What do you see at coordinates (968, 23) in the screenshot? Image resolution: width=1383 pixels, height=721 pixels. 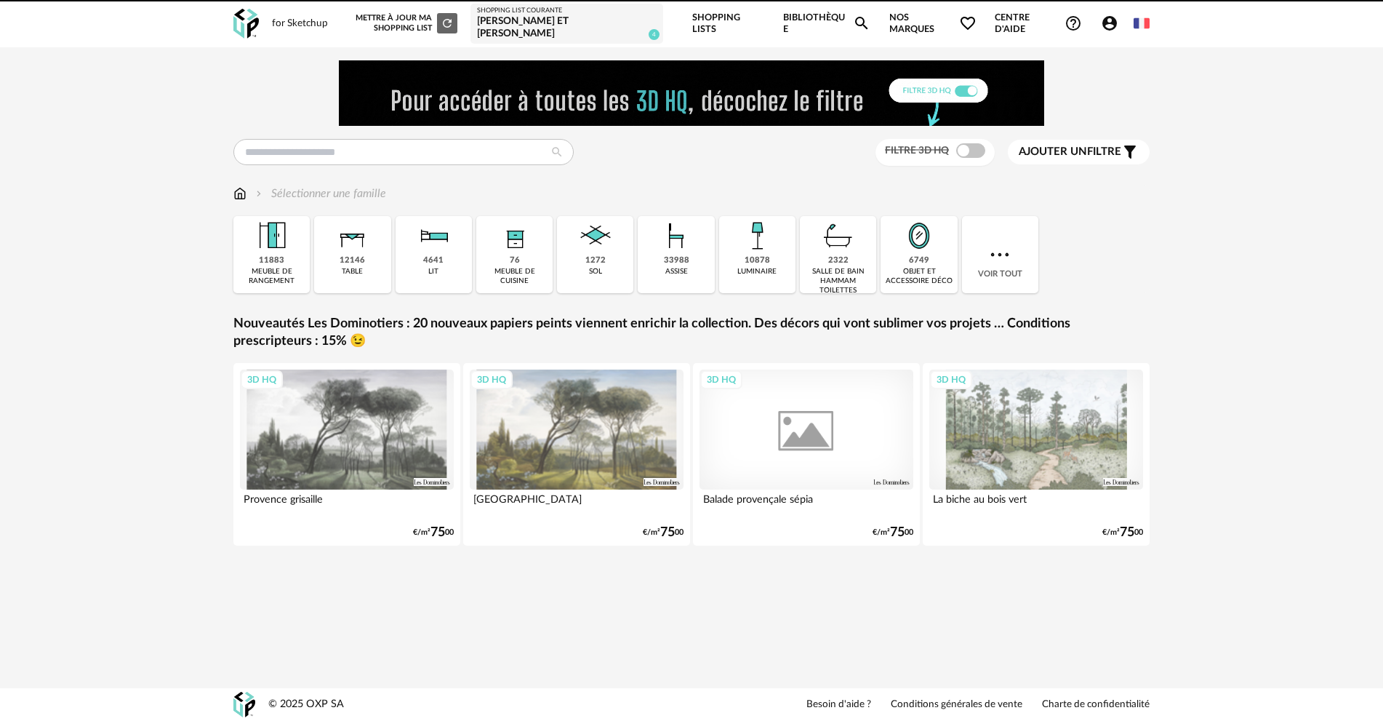 I see `span: Heart Outline icon` at bounding box center [968, 23].